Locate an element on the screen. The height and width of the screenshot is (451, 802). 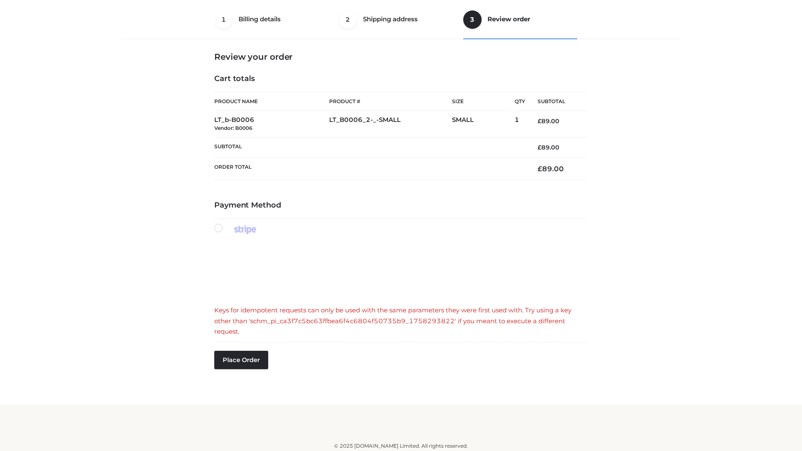
h3: Review your order is located at coordinates (401, 57).